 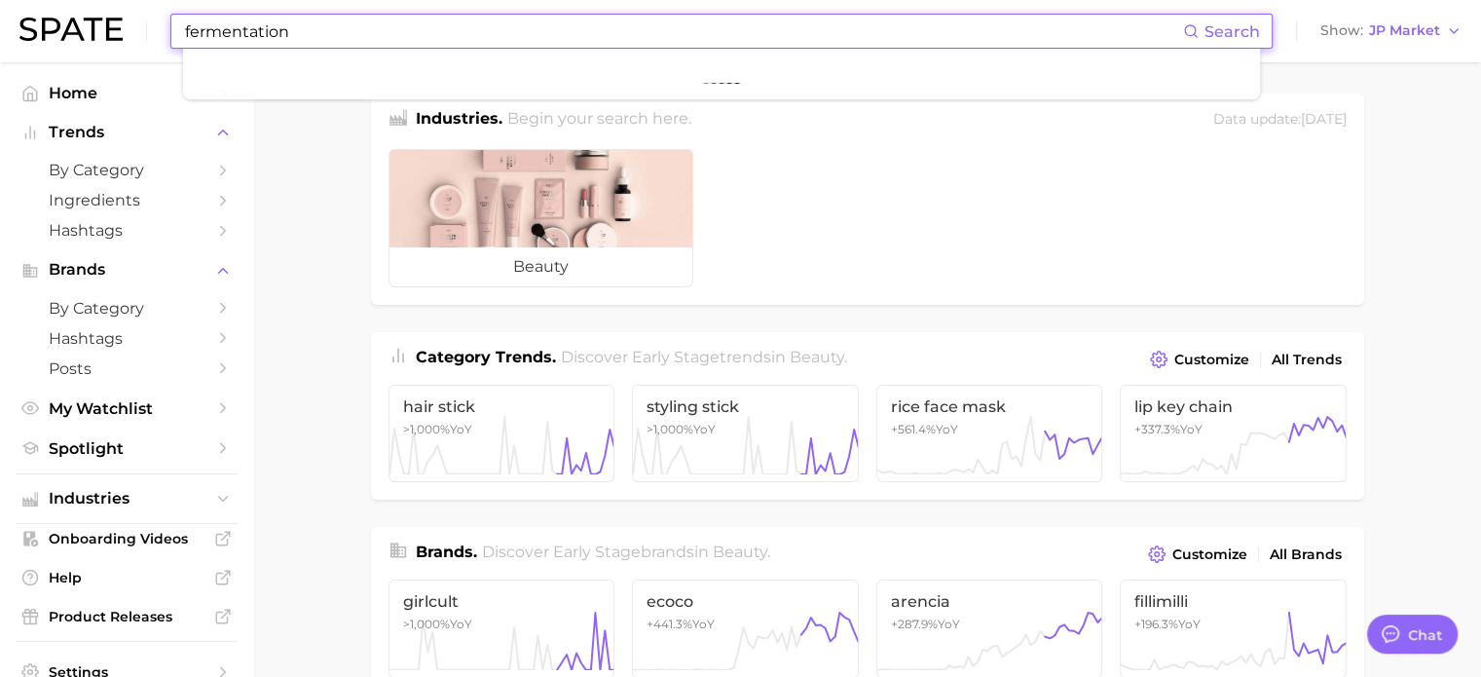 I want to click on span: rice face mask, so click(x=990, y=406).